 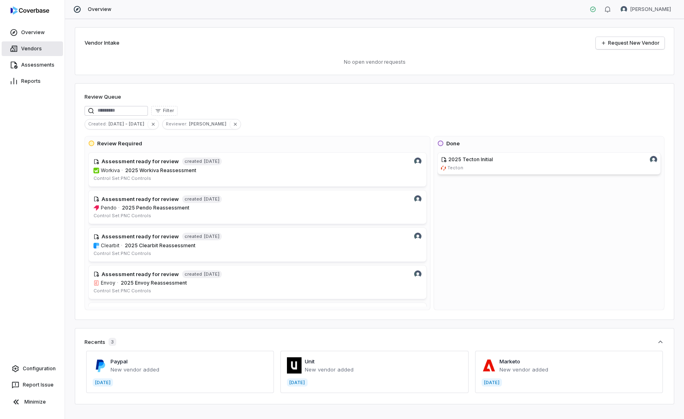 What do you see at coordinates (471, 159) in the screenshot?
I see `span: 2025 Tecton Initial` at bounding box center [471, 159].